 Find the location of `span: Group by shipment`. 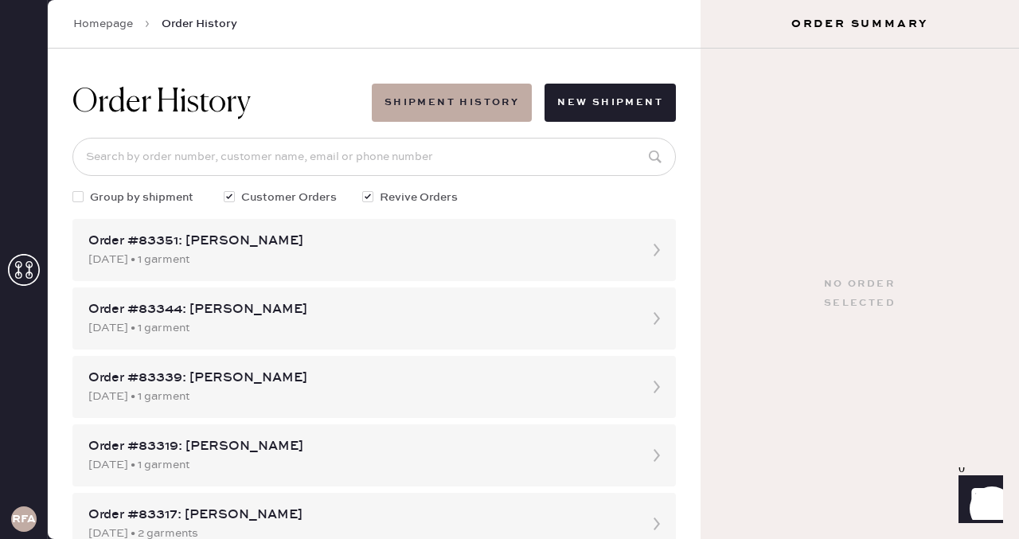

span: Group by shipment is located at coordinates (142, 198).